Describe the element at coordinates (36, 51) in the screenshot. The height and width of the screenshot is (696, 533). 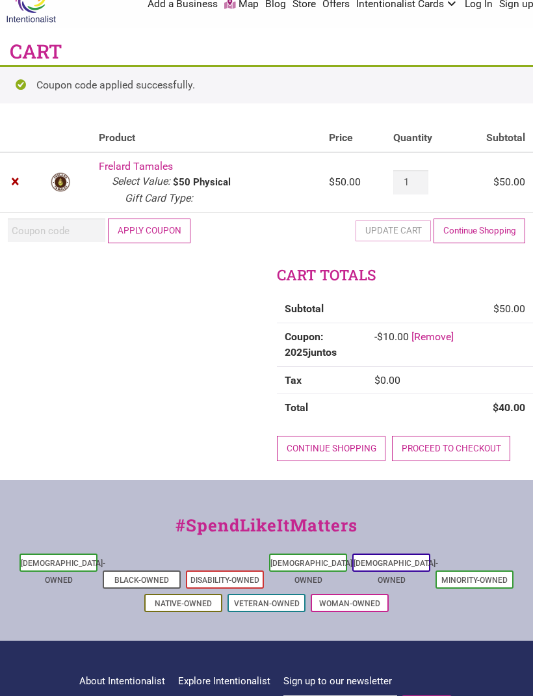
I see `h1: Cart` at that location.